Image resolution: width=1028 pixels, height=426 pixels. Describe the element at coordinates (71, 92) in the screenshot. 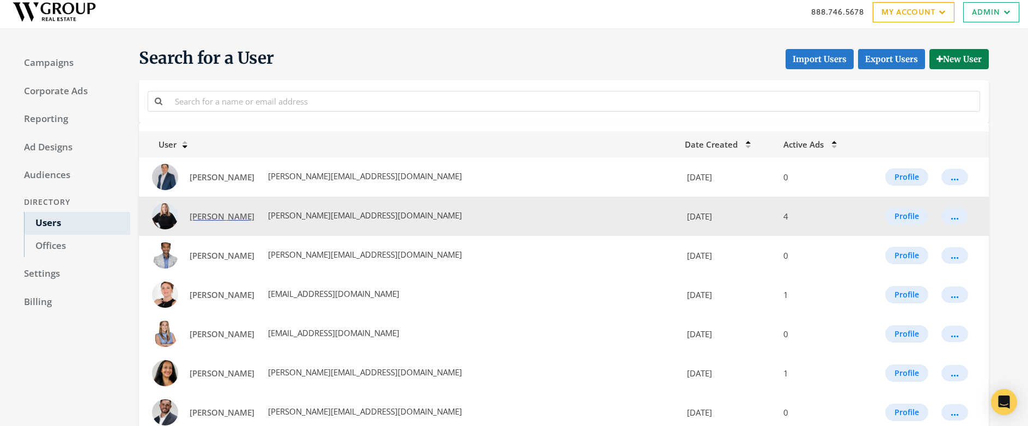

I see `a: Corporate Ads` at that location.